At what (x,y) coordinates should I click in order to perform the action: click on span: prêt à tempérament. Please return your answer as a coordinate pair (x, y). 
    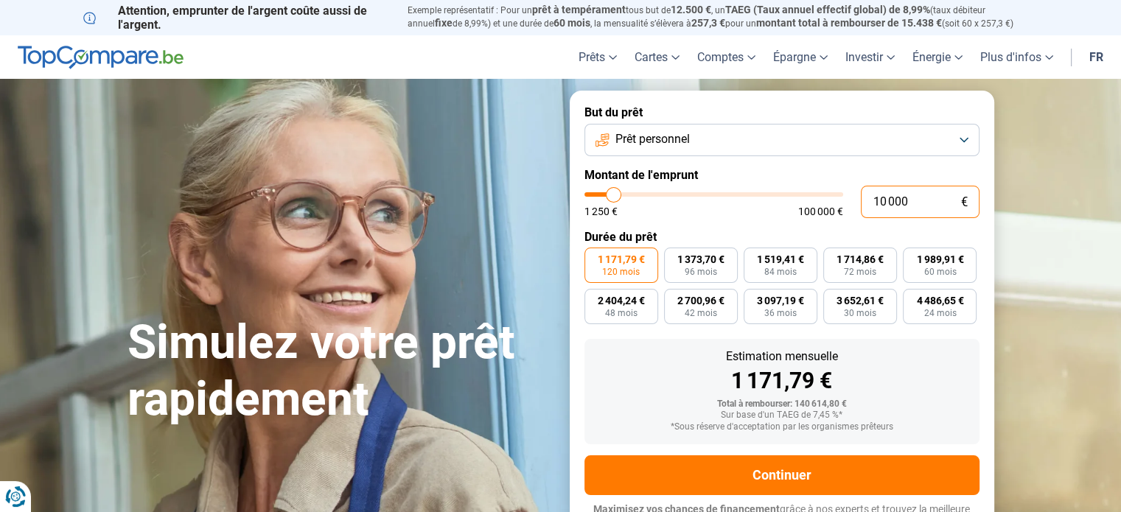
    Looking at the image, I should click on (579, 10).